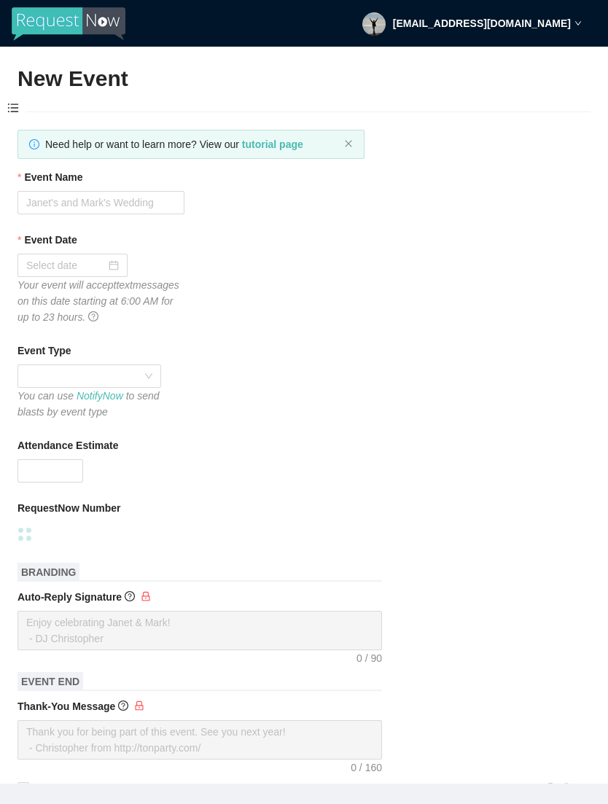 This screenshot has height=804, width=608. What do you see at coordinates (68, 24) in the screenshot?
I see `img: RequestNow` at bounding box center [68, 24].